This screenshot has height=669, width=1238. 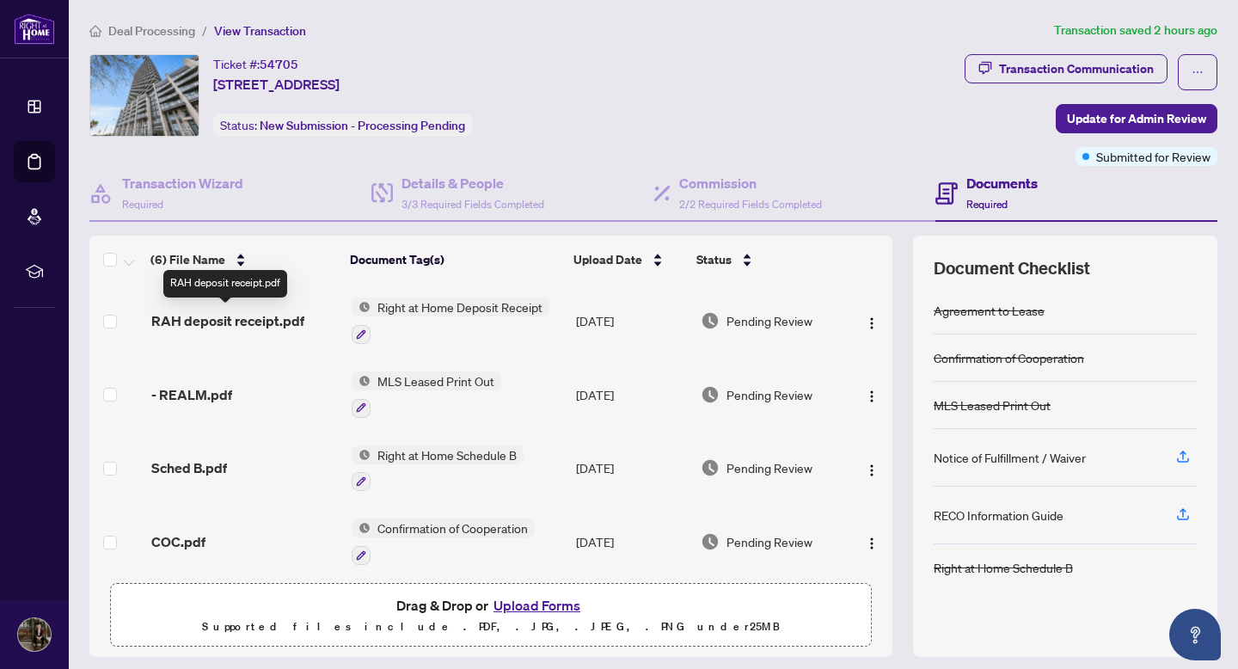 I want to click on h4: Details & People, so click(x=473, y=183).